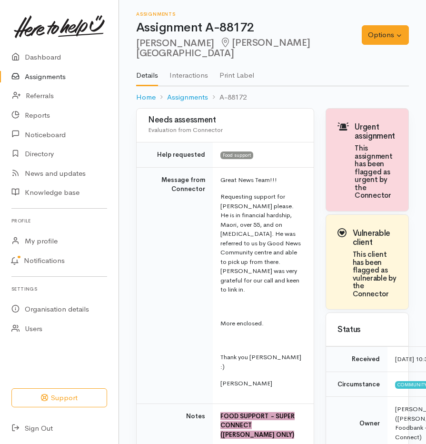  What do you see at coordinates (357, 359) in the screenshot?
I see `td: Received` at bounding box center [357, 359].